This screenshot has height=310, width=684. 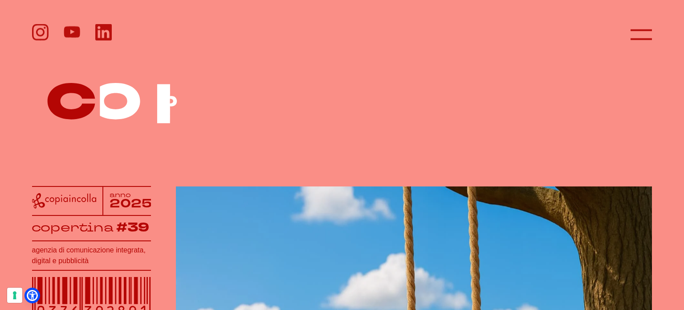 I want to click on a: Open Accessibility Menu, so click(x=32, y=295).